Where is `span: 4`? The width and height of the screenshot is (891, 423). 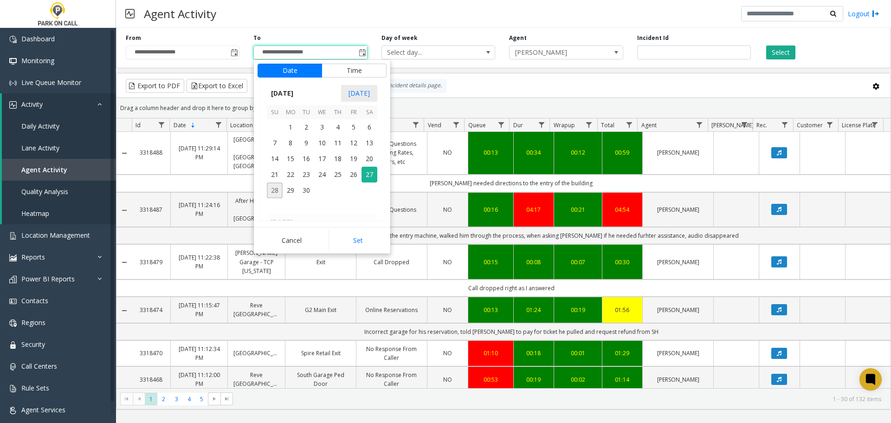
span: 4 is located at coordinates (338, 127).